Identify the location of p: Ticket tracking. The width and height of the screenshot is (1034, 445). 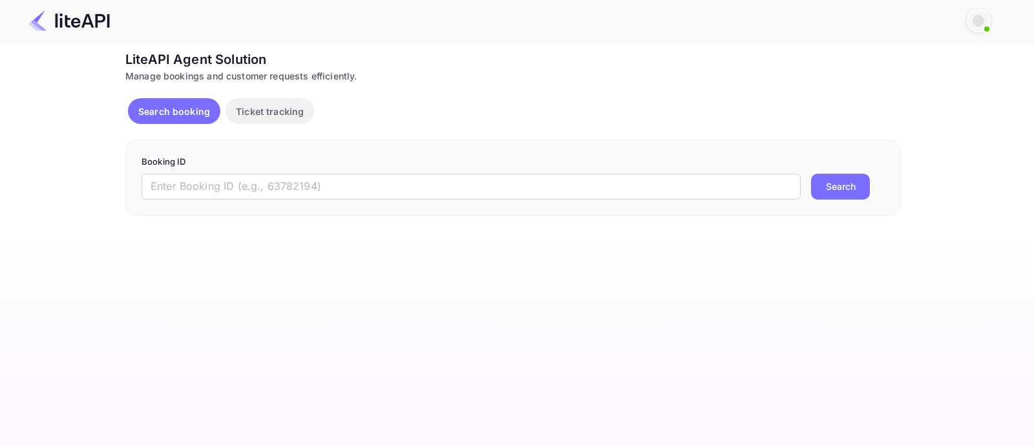
(269, 111).